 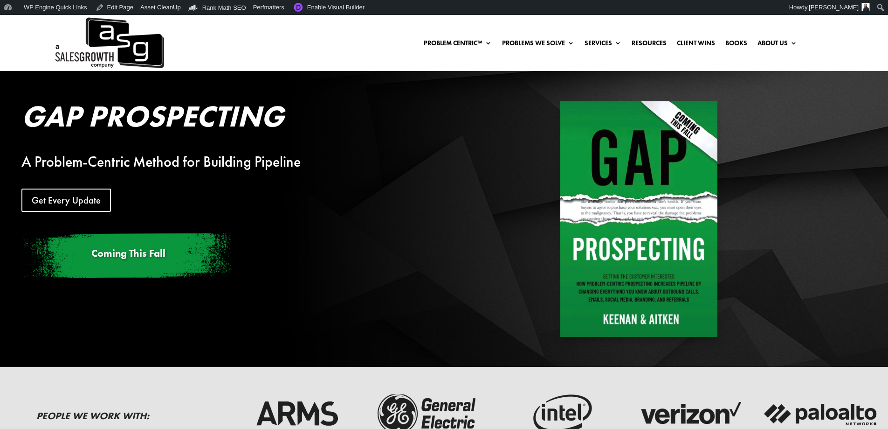 I want to click on a: Problem Centric™, so click(x=458, y=45).